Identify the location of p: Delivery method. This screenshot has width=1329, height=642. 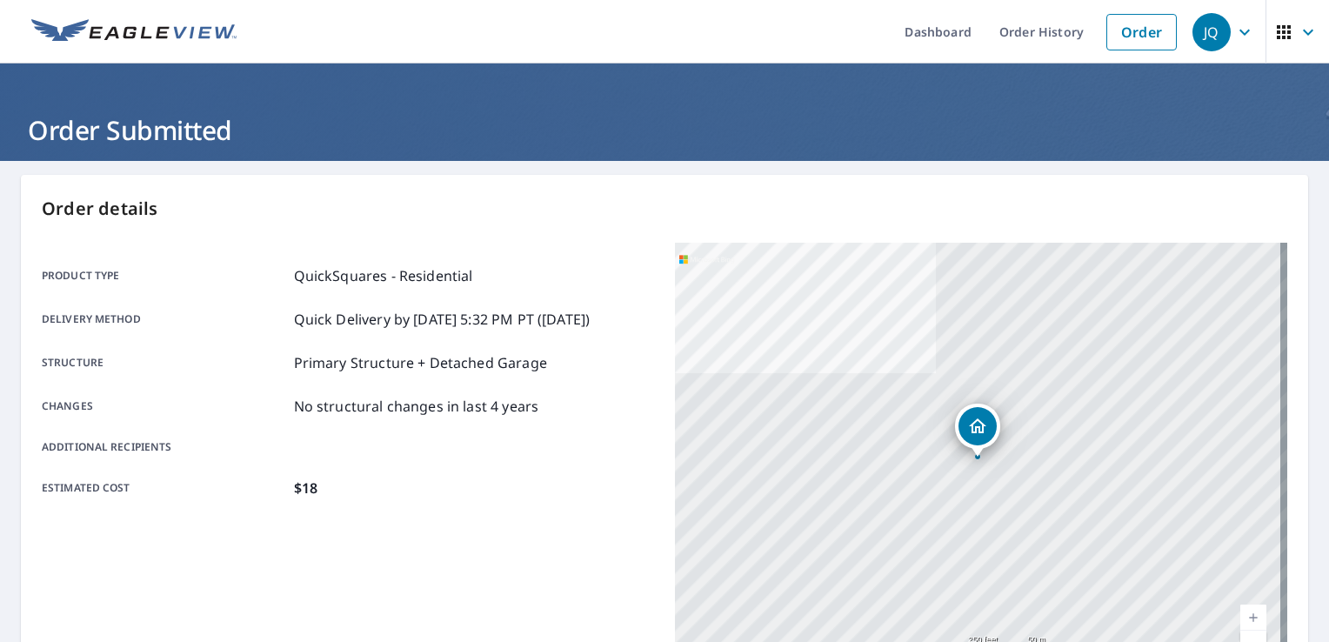
(164, 319).